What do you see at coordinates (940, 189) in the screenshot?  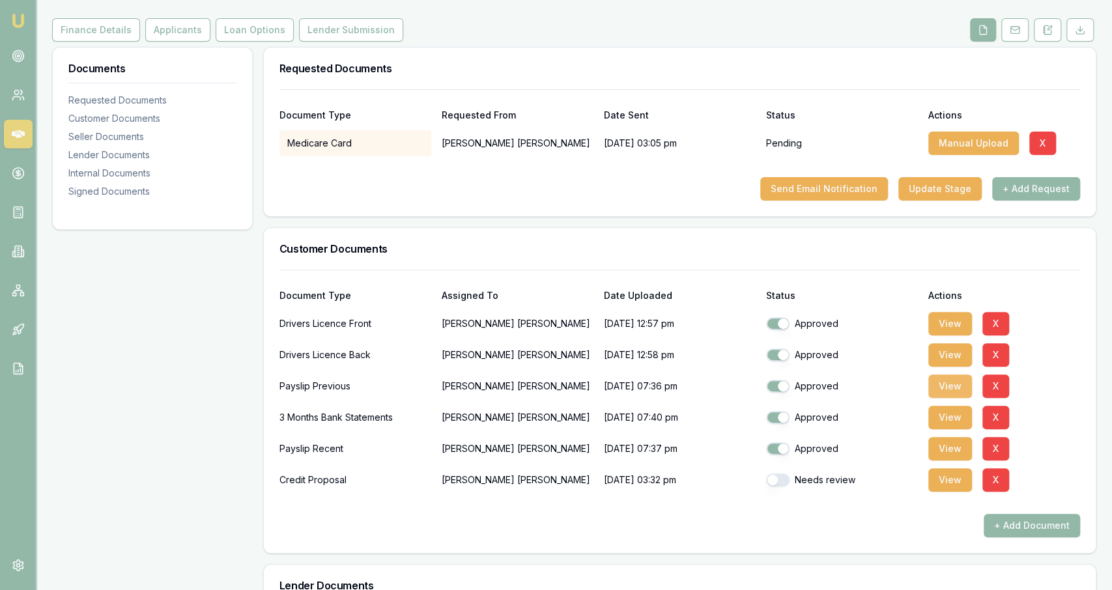 I see `button: Update Stage` at bounding box center [940, 189].